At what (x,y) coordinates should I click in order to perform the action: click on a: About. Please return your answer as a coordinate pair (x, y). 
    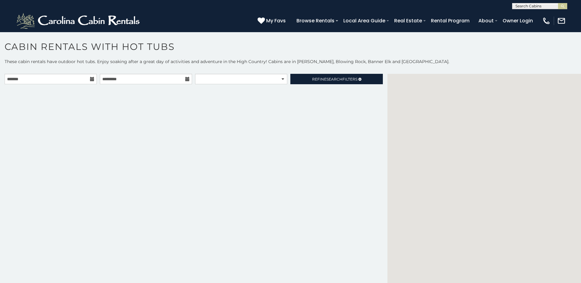
    Looking at the image, I should click on (486, 21).